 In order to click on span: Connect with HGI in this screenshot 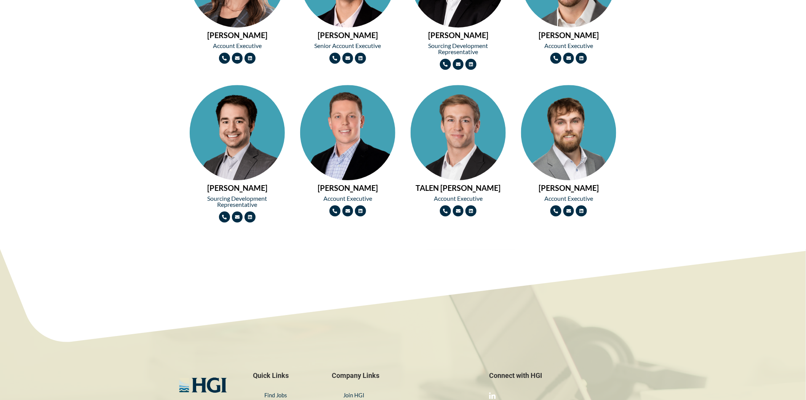, I will do `click(560, 375)`.